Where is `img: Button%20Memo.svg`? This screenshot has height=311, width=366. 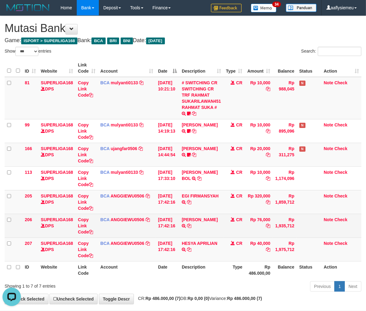 img: Button%20Memo.svg is located at coordinates (264, 8).